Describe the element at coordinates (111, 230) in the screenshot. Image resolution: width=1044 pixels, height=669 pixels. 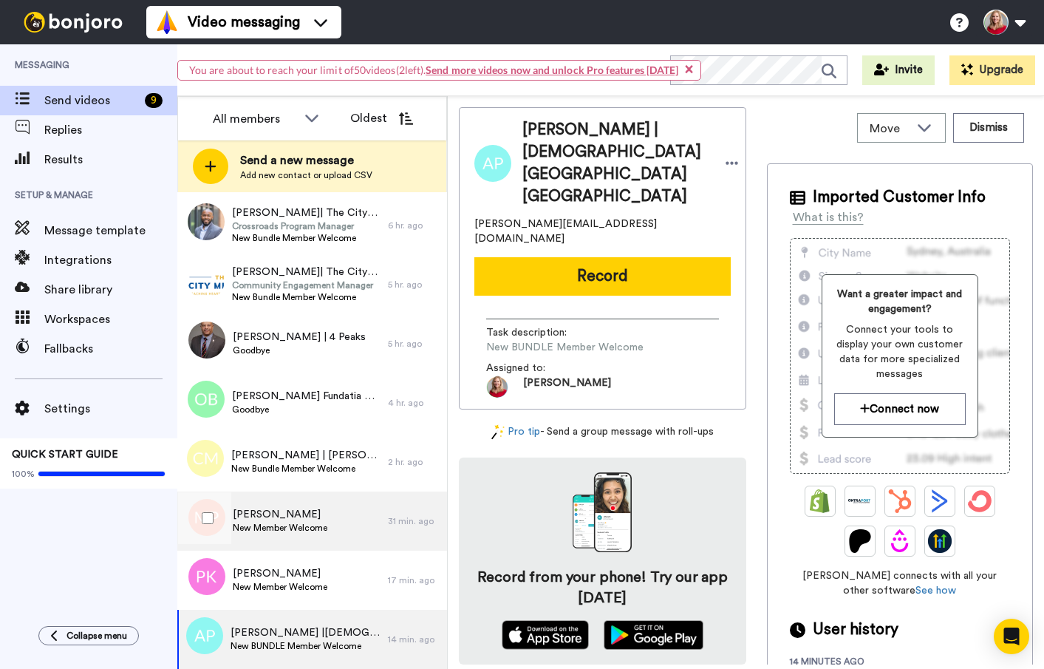
I see `span: Message template` at that location.